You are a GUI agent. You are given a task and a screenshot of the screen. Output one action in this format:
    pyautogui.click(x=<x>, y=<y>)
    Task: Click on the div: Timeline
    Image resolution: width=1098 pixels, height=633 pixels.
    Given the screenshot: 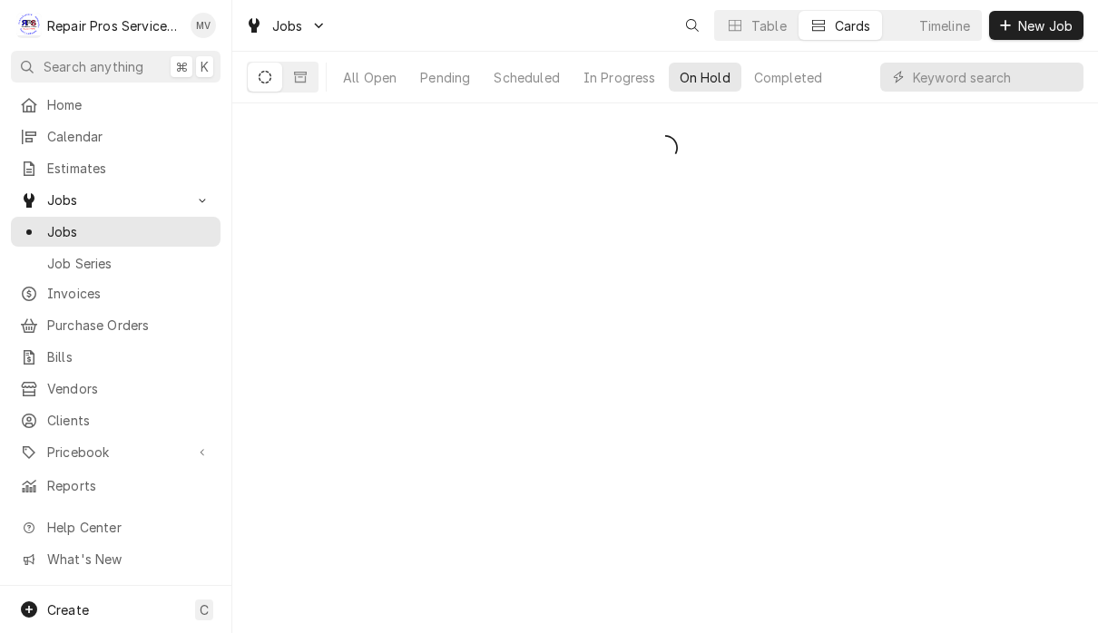 What is the action you would take?
    pyautogui.click(x=945, y=25)
    